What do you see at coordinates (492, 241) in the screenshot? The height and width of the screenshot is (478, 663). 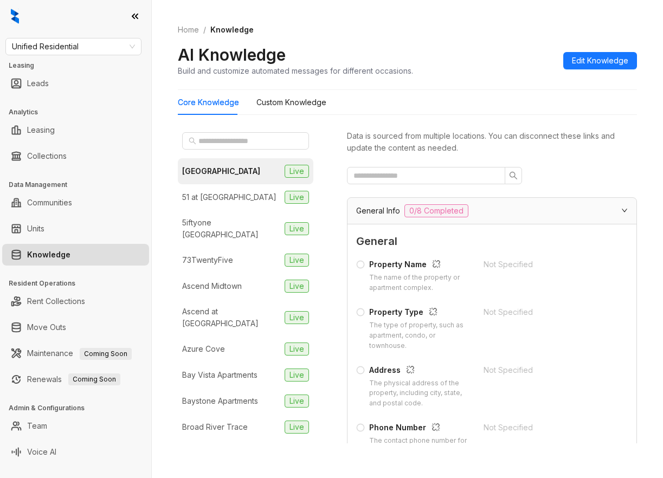 I see `span: General` at bounding box center [492, 241].